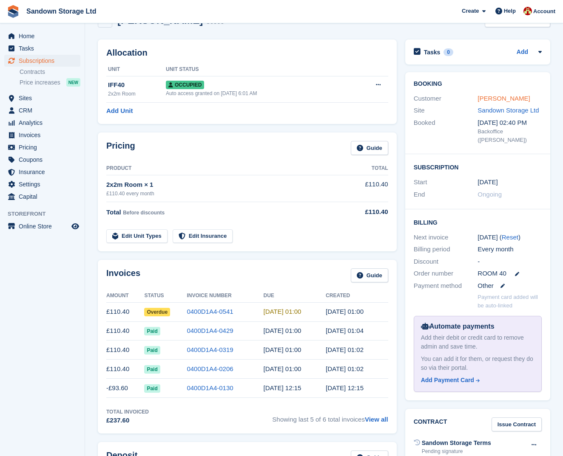 This screenshot has width=563, height=456. I want to click on time: 2025-07-25 00:00:00 UTC, so click(282, 350).